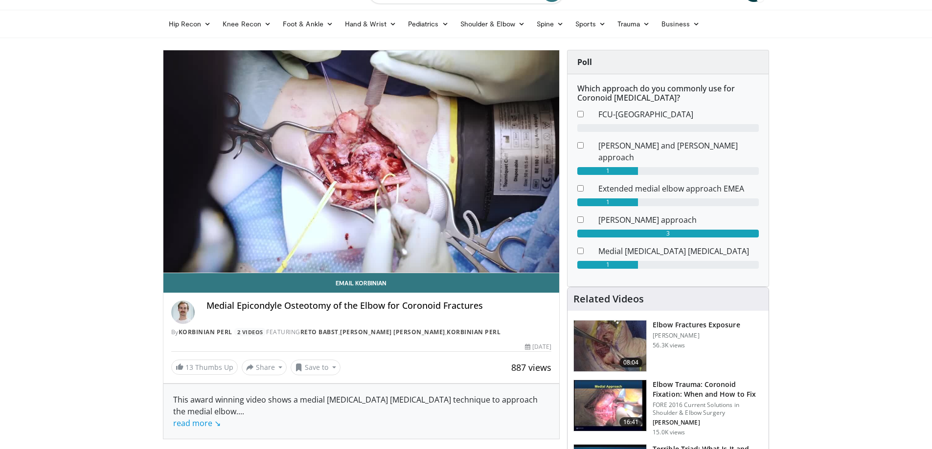 The width and height of the screenshot is (932, 449). What do you see at coordinates (669, 433) in the screenshot?
I see `p: 15.0K views` at bounding box center [669, 433].